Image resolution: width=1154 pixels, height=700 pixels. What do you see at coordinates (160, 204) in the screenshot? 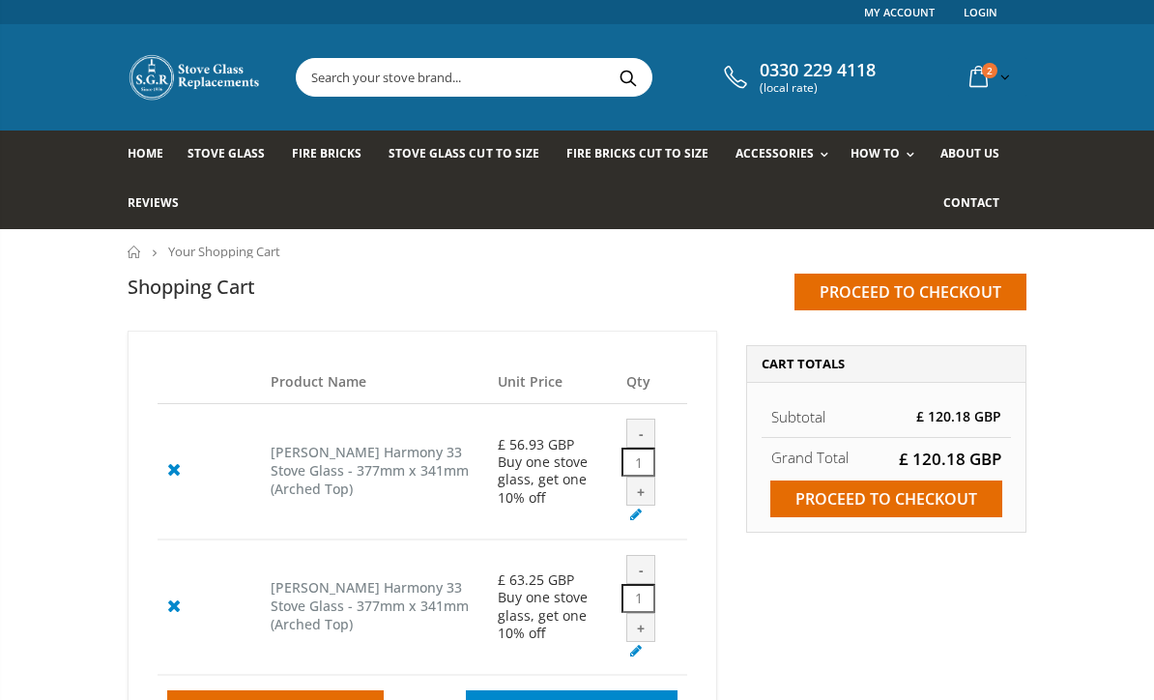
I see `a: Reviews` at bounding box center [160, 204].